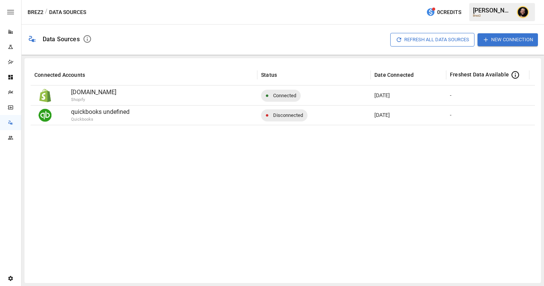 Image resolution: width=544 pixels, height=286 pixels. Describe the element at coordinates (288, 115) in the screenshot. I see `span: Disconnected` at that location.